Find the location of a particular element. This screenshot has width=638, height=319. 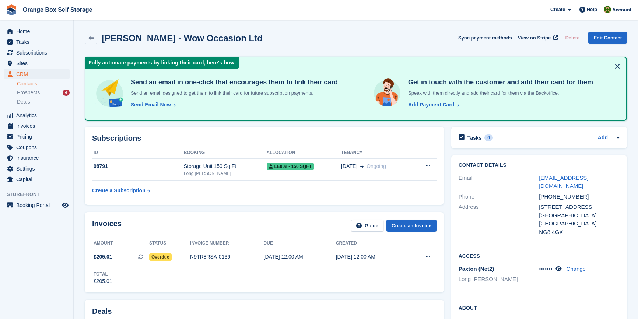

span: Invoices is located at coordinates (38, 126).